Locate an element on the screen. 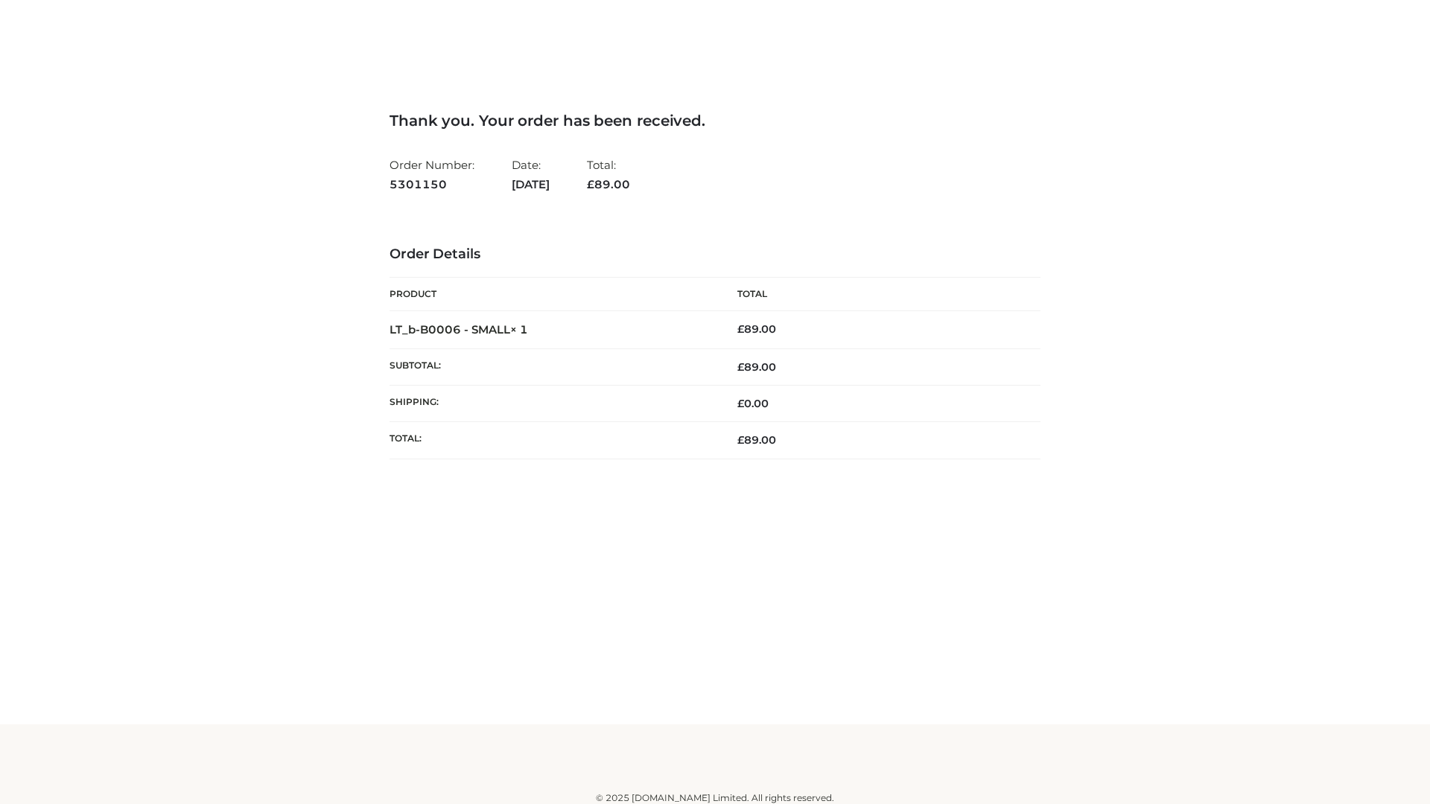 The width and height of the screenshot is (1430, 804). strong: LT_b-B0006 - SMALL is located at coordinates (459, 329).